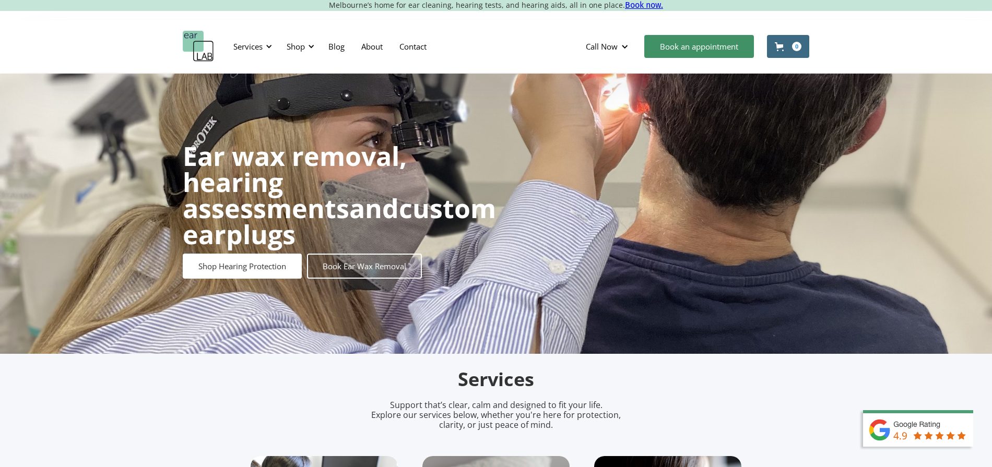  What do you see at coordinates (339, 195) in the screenshot?
I see `h1: and` at bounding box center [339, 195].